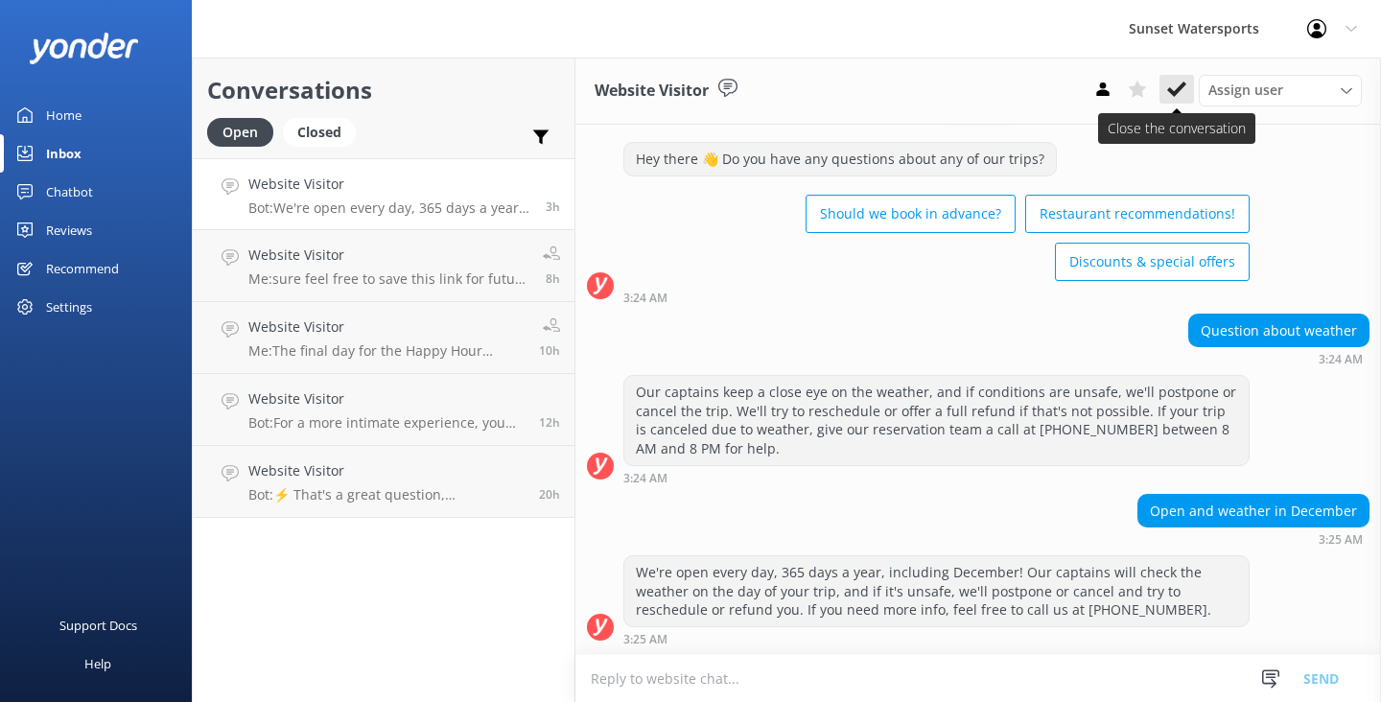 This screenshot has height=702, width=1381. I want to click on div: We're open every day, 365 days a year, including December! Our captains will check the weather on..., so click(936, 591).